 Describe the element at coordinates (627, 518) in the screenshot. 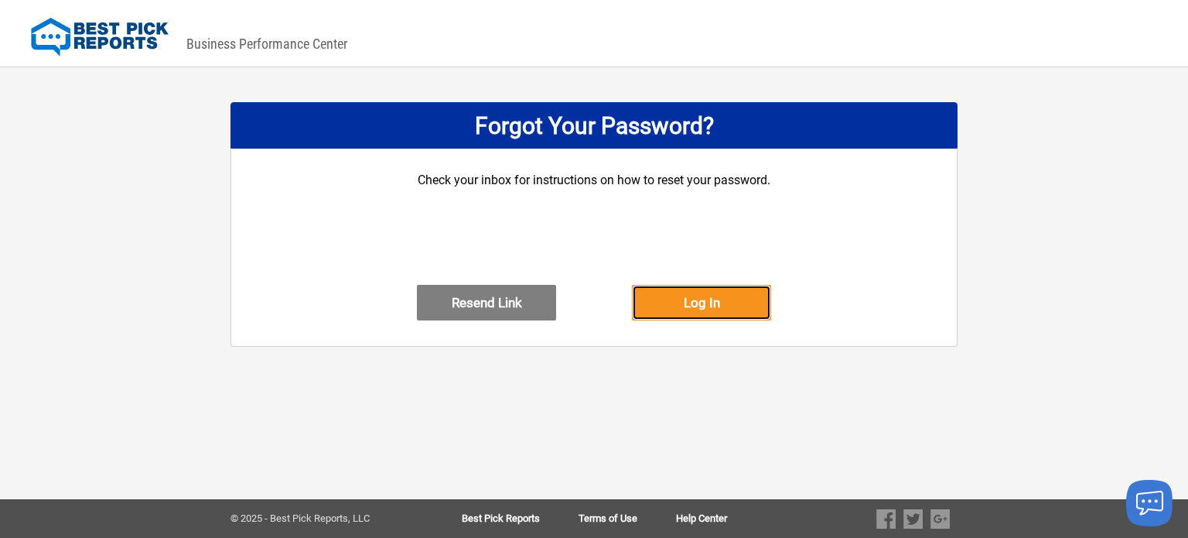

I see `a: Terms of Use` at that location.